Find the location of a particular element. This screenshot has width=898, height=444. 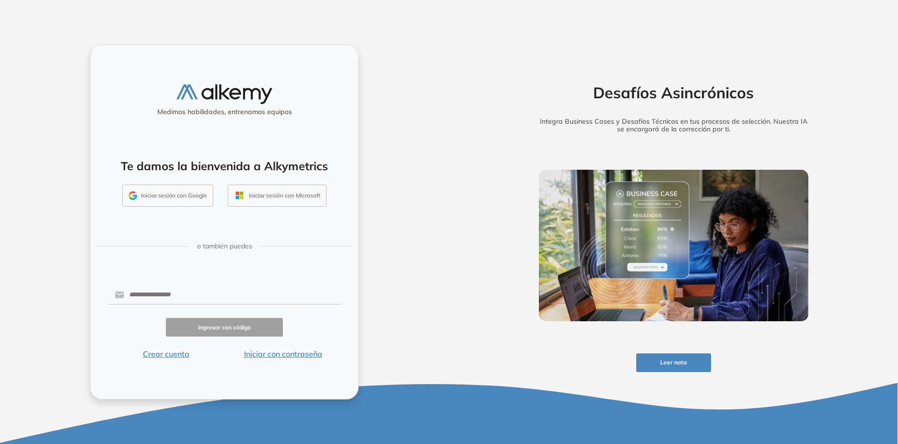

h2: Desafíos Asincrónicos is located at coordinates (674, 93).